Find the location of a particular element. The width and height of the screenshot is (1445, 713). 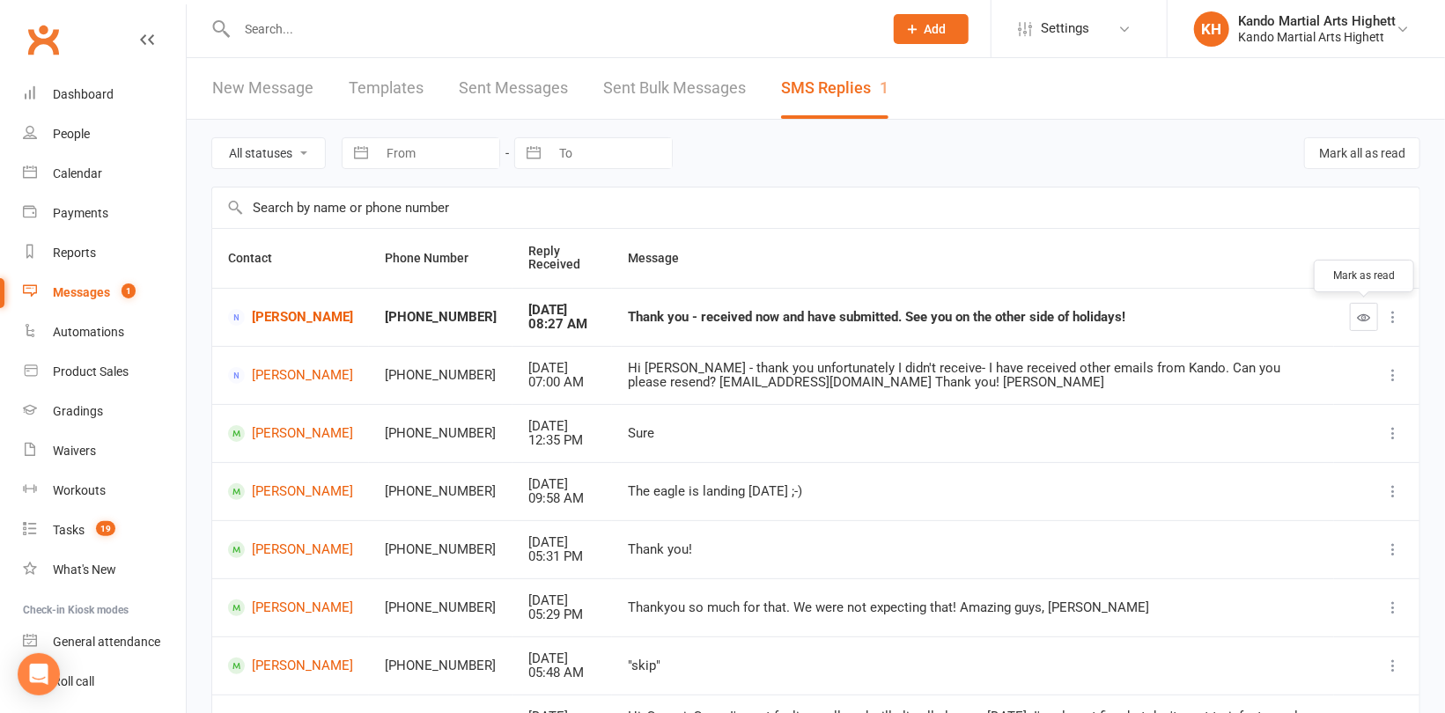

a: Reports is located at coordinates (104, 253).